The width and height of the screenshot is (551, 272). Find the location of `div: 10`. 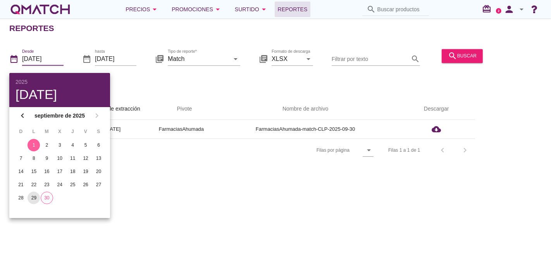

div: 10 is located at coordinates (60, 158).